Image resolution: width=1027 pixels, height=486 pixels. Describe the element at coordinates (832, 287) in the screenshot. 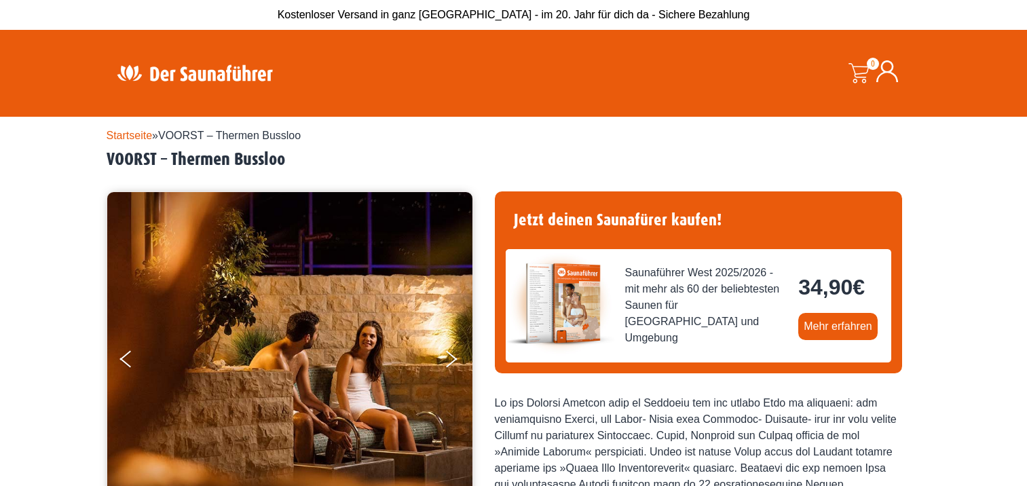

I see `bdi: 34,90` at that location.